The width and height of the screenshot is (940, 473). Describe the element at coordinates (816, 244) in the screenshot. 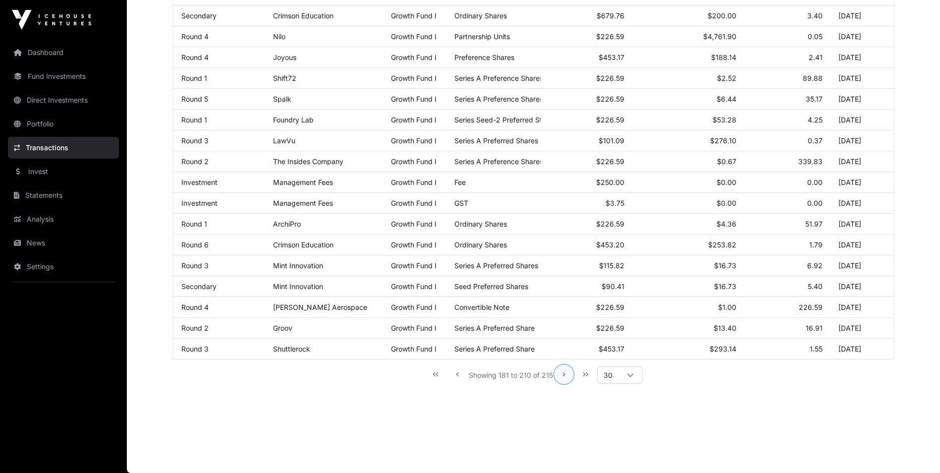

I see `span: 1.79` at that location.